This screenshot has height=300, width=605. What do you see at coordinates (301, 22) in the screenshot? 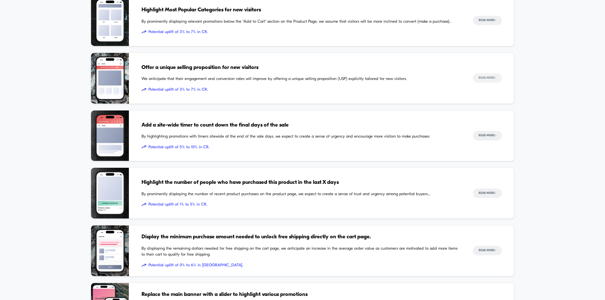
I see `span: By prominently displaying relevant promotions below the "Add to Cart" section on the Product Page...` at bounding box center [301, 22].